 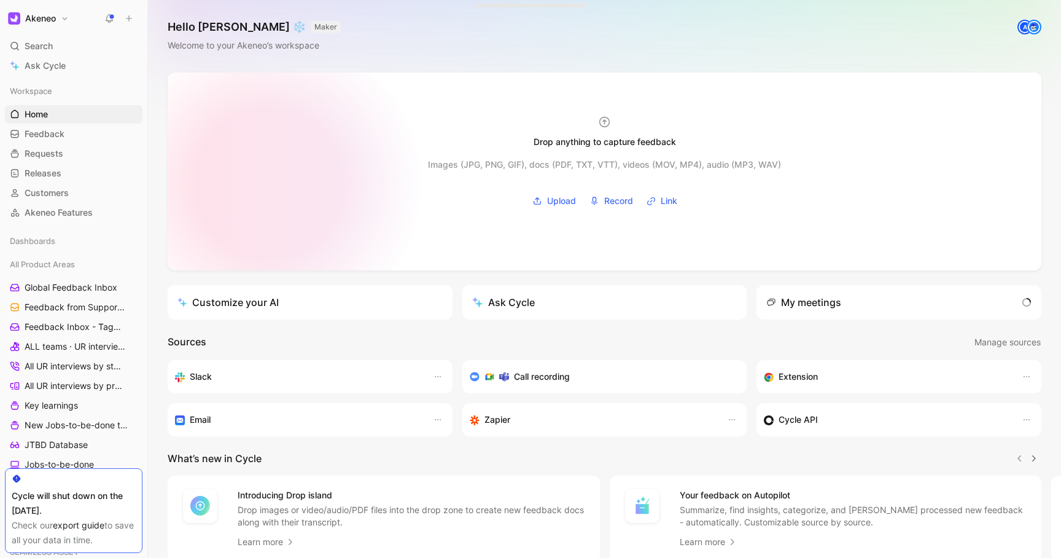 What do you see at coordinates (74, 212) in the screenshot?
I see `a: Akeneo Features` at bounding box center [74, 212].